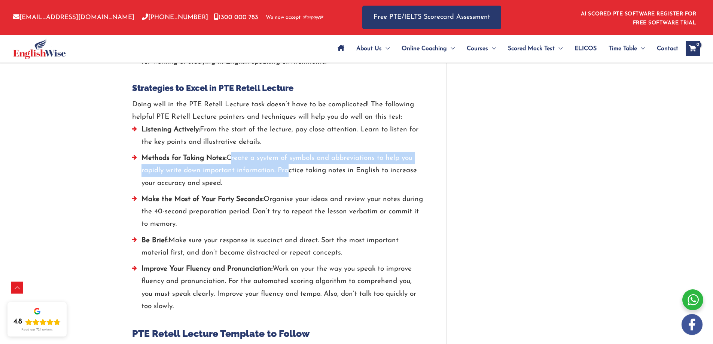  What do you see at coordinates (638, 17) in the screenshot?
I see `aside: Header Widget 1` at bounding box center [638, 17].